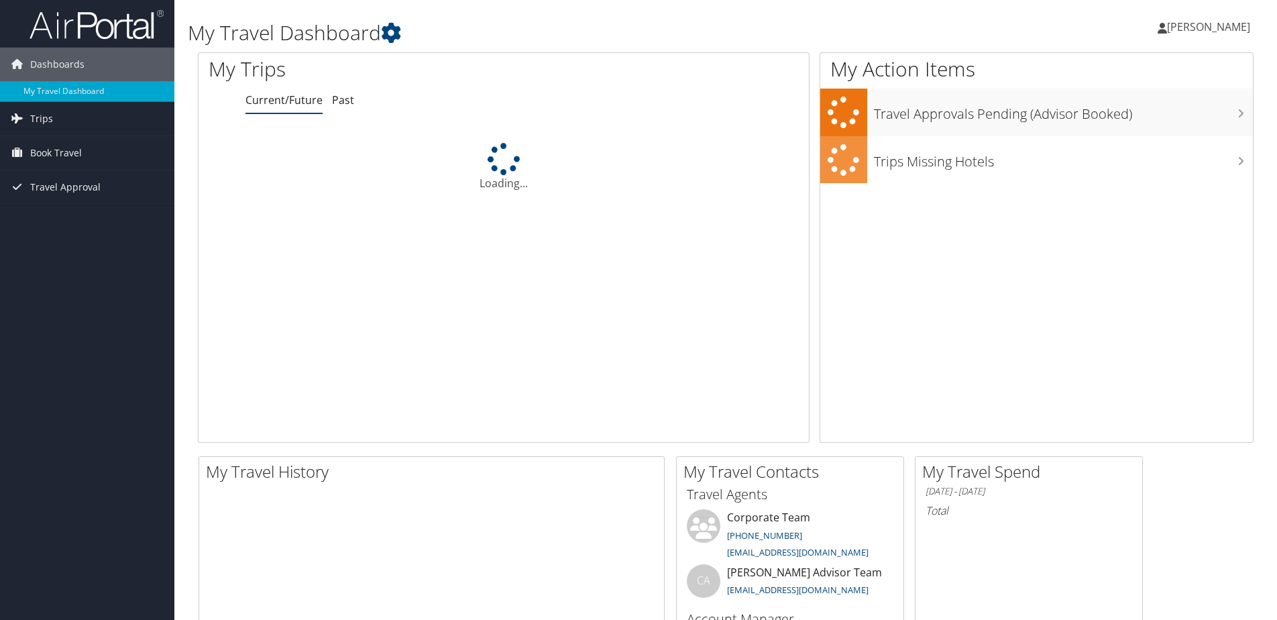  Describe the element at coordinates (790, 494) in the screenshot. I see `h3: Travel Agents` at that location.